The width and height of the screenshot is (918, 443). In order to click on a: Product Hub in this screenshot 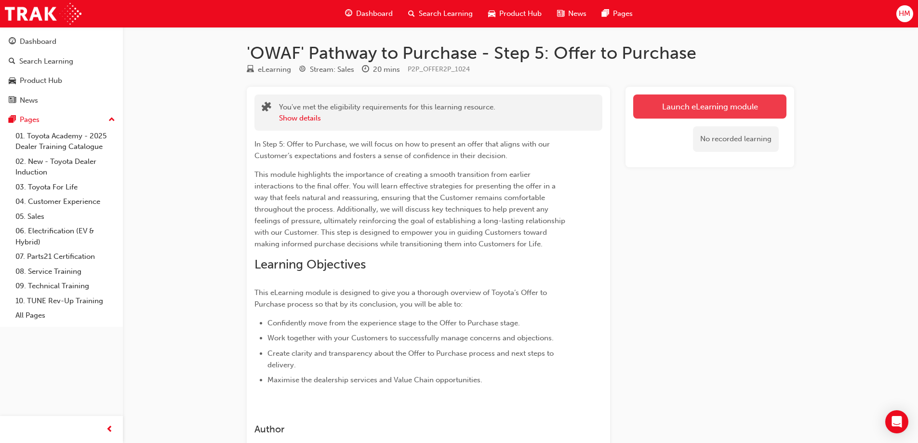, I will do `click(61, 80)`.